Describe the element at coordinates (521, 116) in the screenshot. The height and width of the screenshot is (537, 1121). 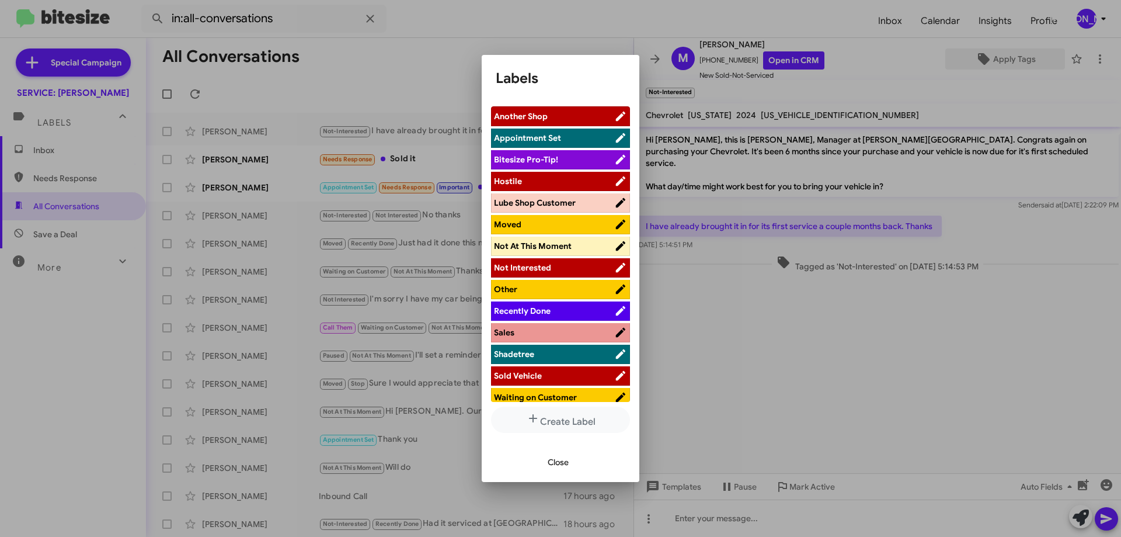
I see `span: Another Shop` at that location.